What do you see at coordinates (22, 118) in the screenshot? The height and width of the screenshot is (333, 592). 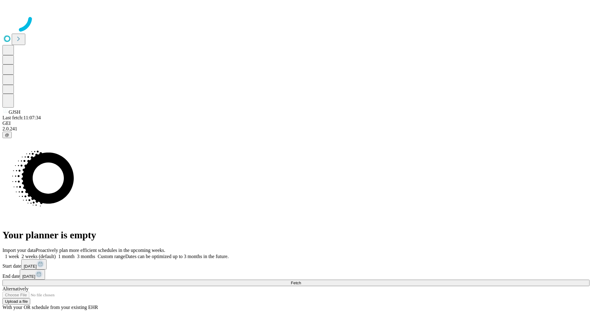 I see `span: Last fetch: 11:07:34` at bounding box center [22, 118].